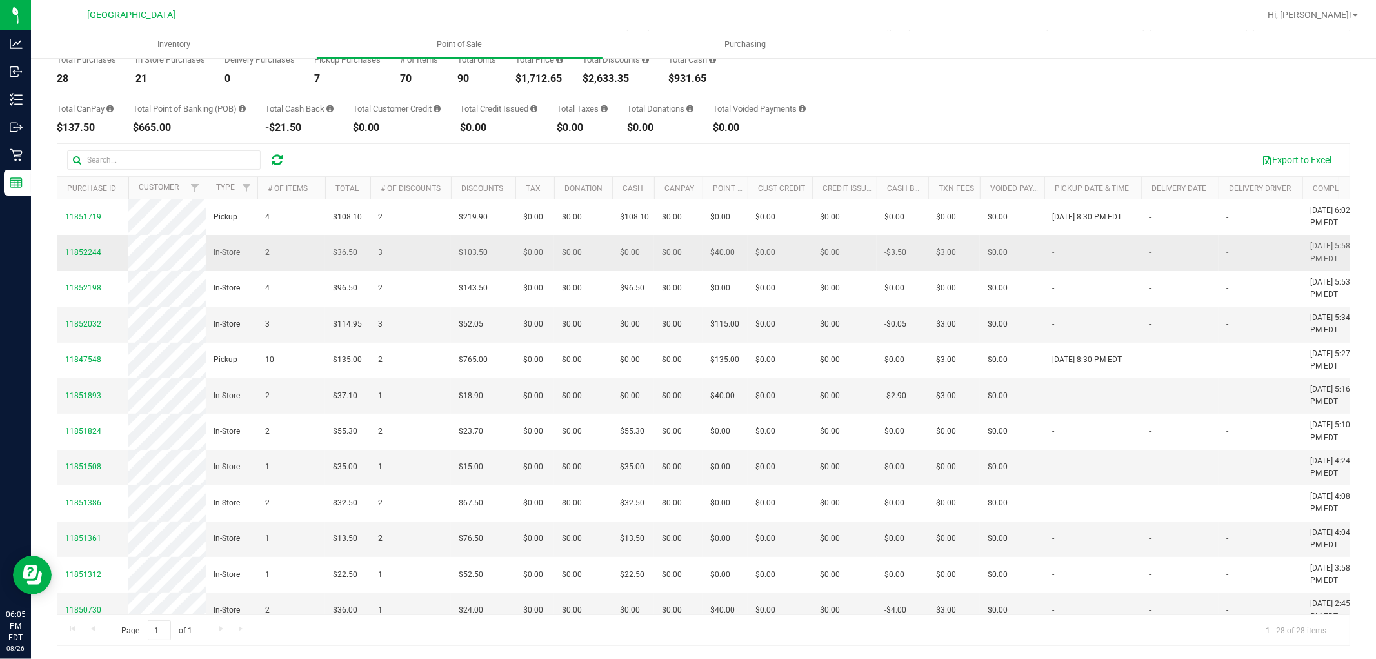 This screenshot has height=659, width=1376. I want to click on a: Delivery Date, so click(1179, 188).